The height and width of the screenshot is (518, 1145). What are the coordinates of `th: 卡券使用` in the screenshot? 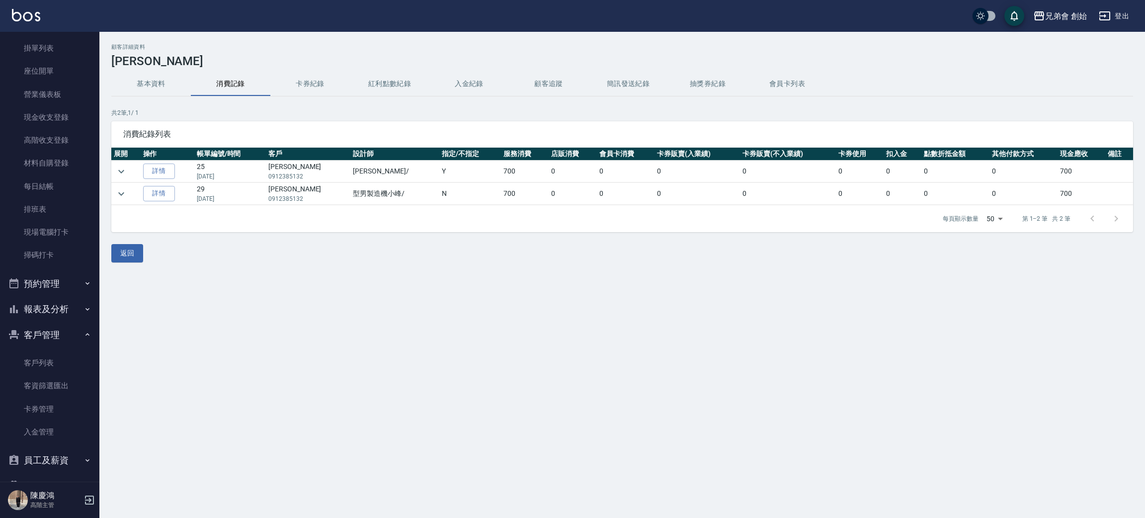 It's located at (860, 154).